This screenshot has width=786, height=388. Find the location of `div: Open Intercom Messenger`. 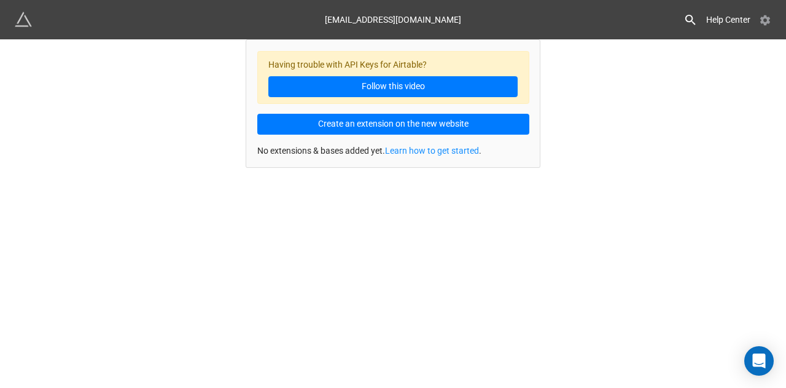

div: Open Intercom Messenger is located at coordinates (759, 361).